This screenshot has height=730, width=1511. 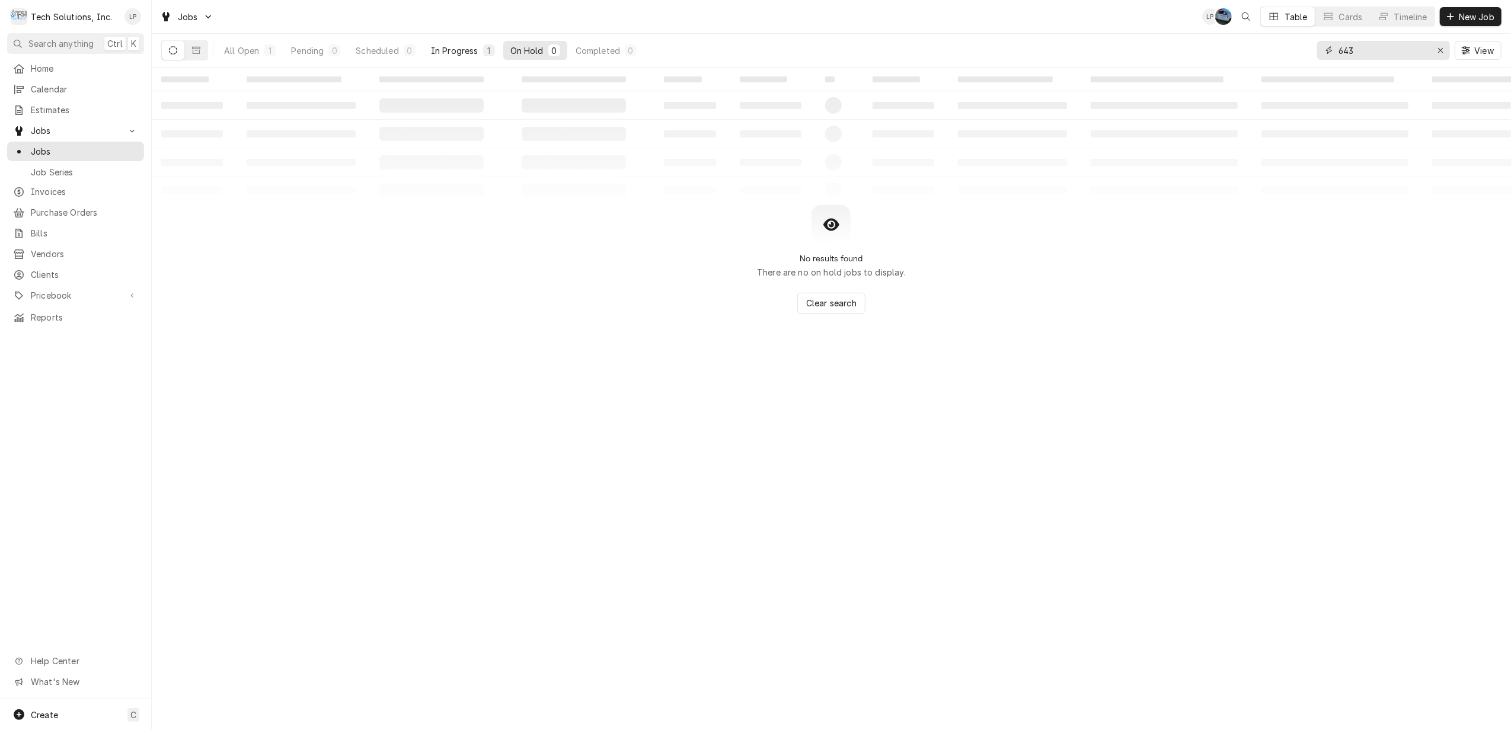 I want to click on a: Jobs, so click(x=75, y=151).